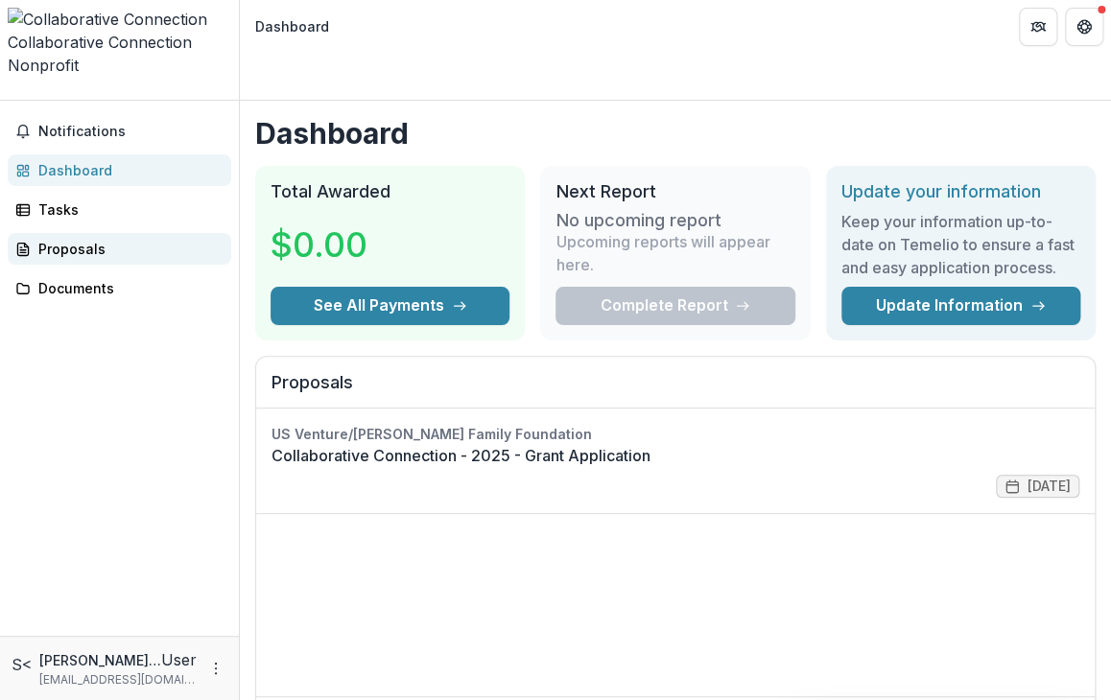 The image size is (1111, 700). I want to click on div: Tasks, so click(127, 209).